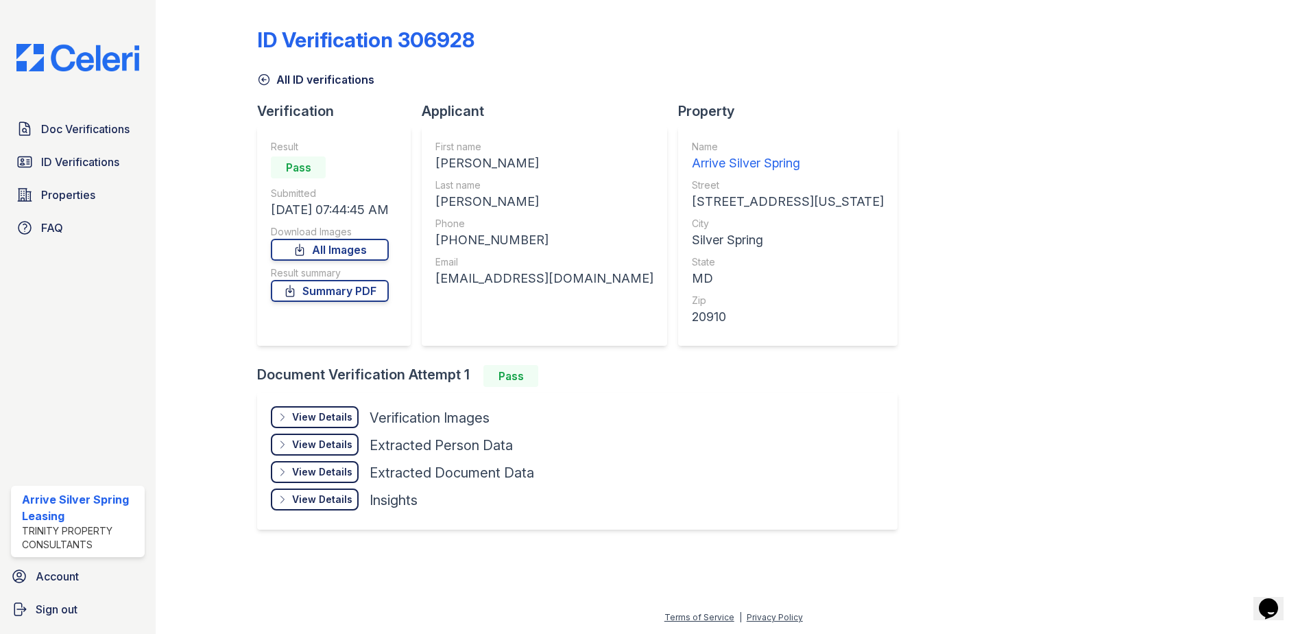 This screenshot has height=634, width=1311. What do you see at coordinates (429, 418) in the screenshot?
I see `div: Verification Images` at bounding box center [429, 418].